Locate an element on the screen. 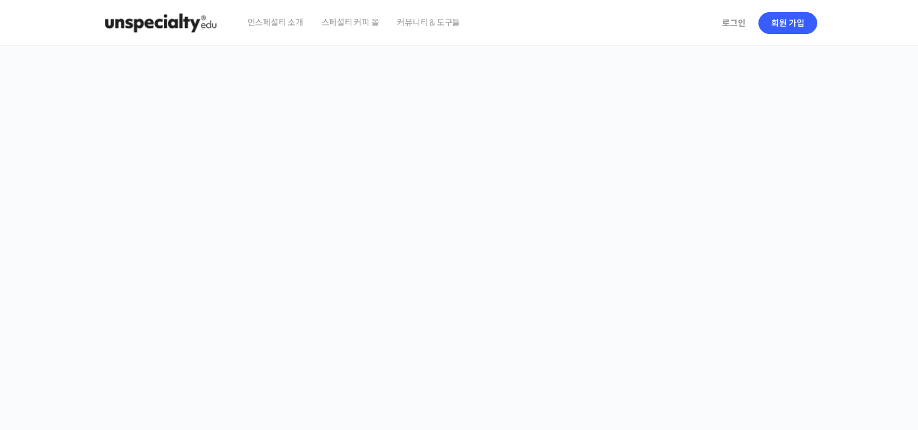 Image resolution: width=918 pixels, height=430 pixels. a: 회원 가입 is located at coordinates (788, 23).